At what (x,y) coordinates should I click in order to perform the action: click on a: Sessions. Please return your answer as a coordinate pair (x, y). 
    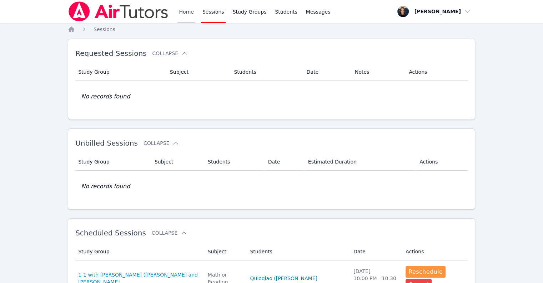
    Looking at the image, I should click on (104, 29).